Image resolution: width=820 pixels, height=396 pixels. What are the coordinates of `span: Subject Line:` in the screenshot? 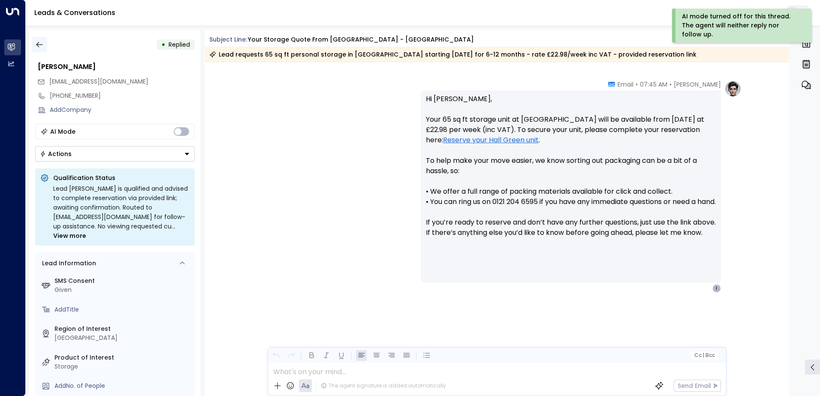 It's located at (228, 39).